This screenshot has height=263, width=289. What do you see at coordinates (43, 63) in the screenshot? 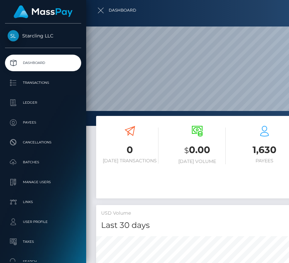
I see `p: Dashboard` at bounding box center [43, 63].